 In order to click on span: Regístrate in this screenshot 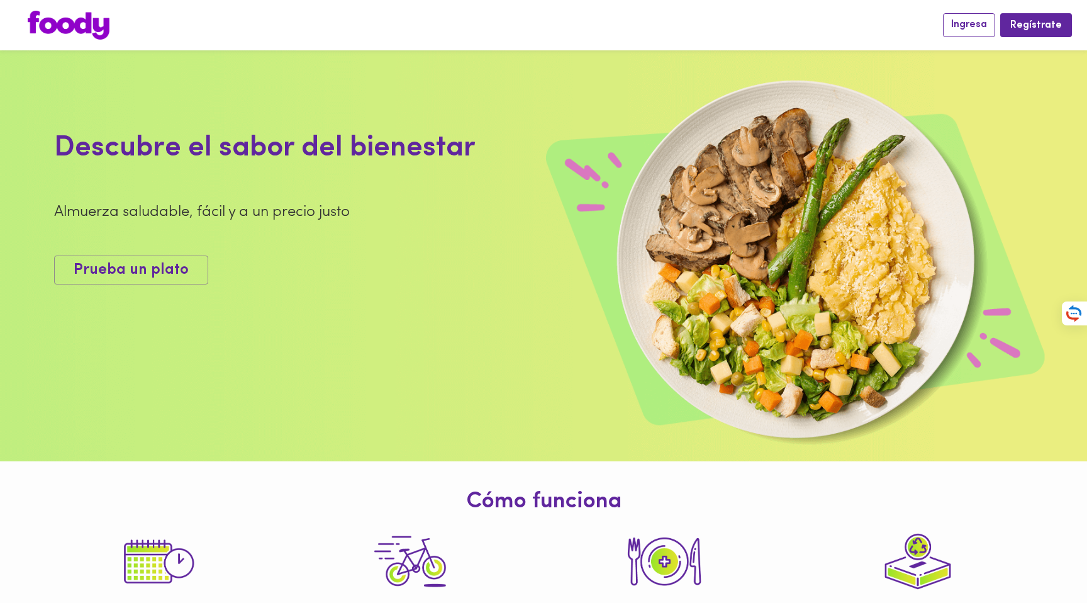, I will do `click(1036, 25)`.